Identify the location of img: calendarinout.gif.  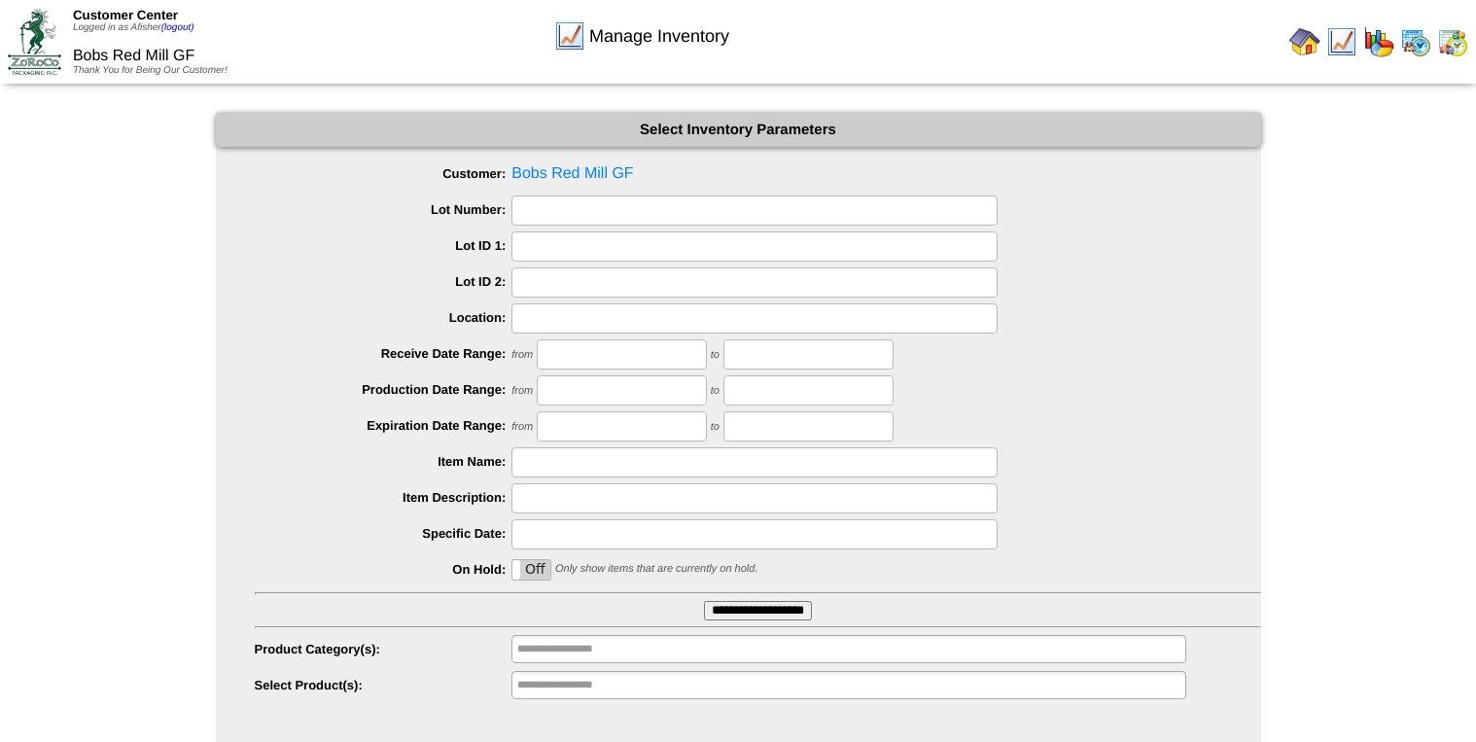
(1452, 42).